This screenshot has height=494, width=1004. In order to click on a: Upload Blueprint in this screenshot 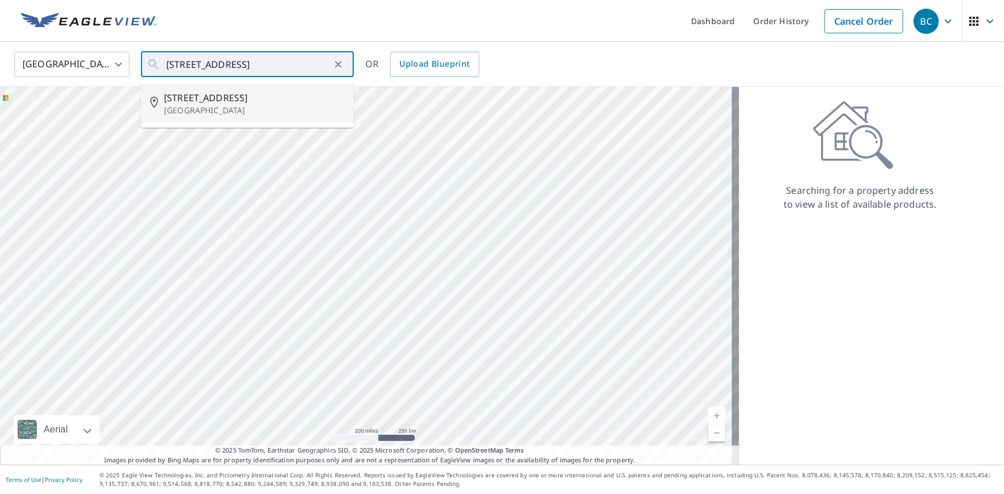, I will do `click(435, 64)`.